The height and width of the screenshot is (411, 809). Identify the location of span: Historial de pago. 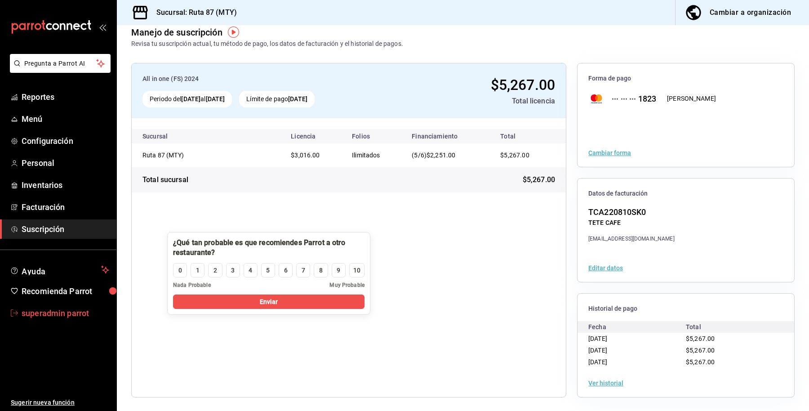
(685, 308).